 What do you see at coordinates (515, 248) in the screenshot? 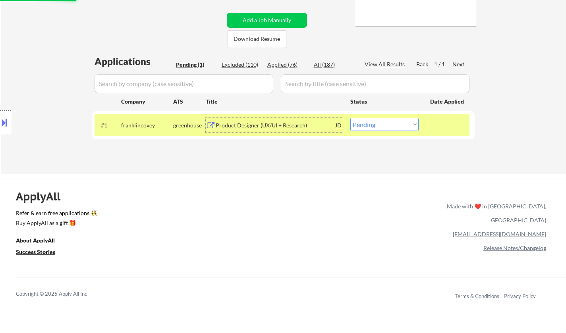
I see `a: Release Notes/Changelog` at bounding box center [515, 248].